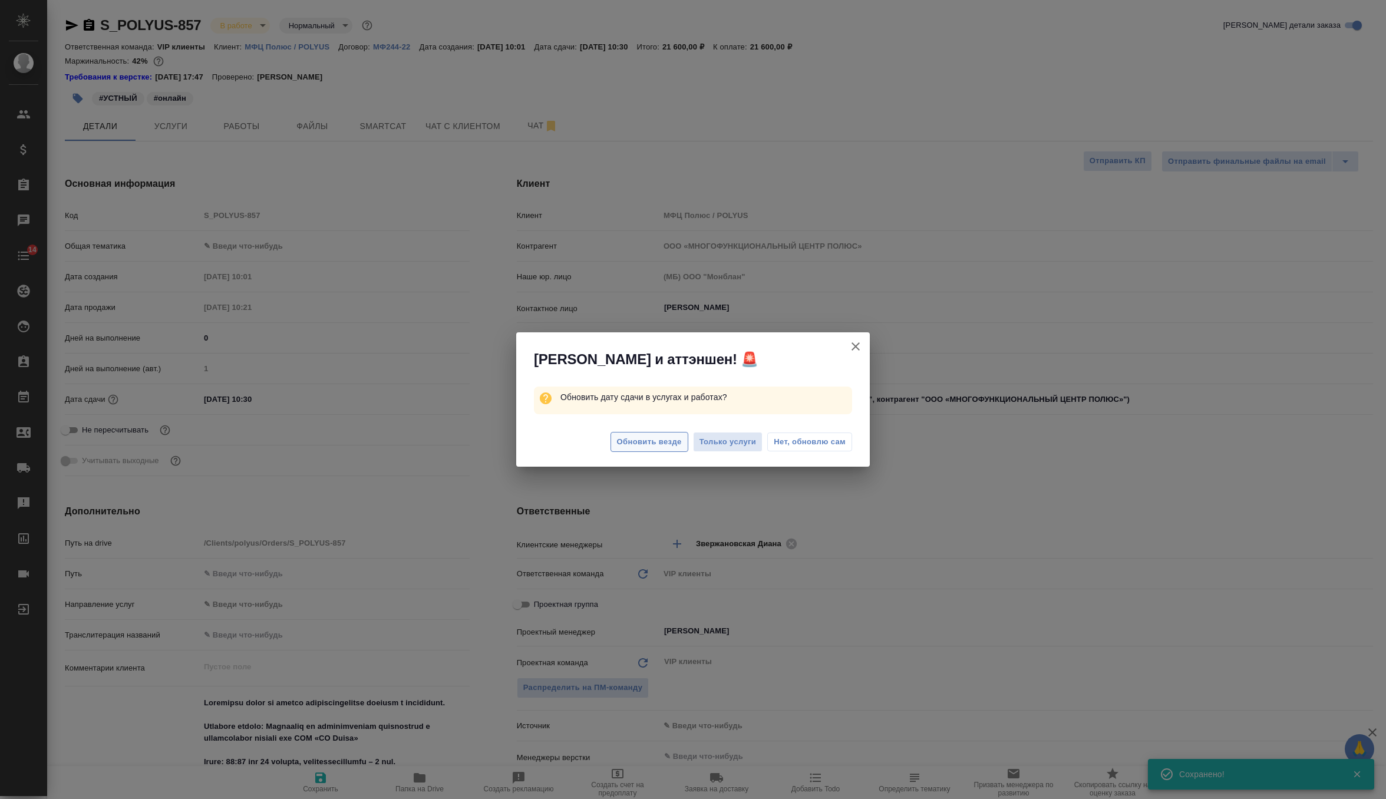 This screenshot has width=1386, height=799. Describe the element at coordinates (810, 442) in the screenshot. I see `button: Нет, обновлю сам` at that location.